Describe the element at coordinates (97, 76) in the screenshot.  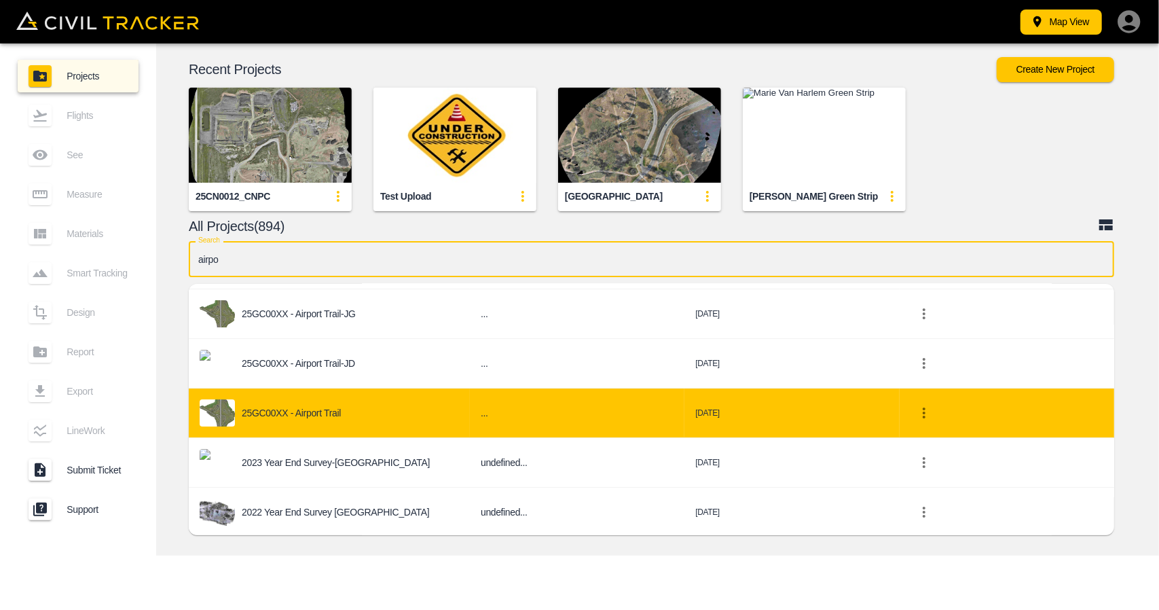
I see `span: Projects` at that location.